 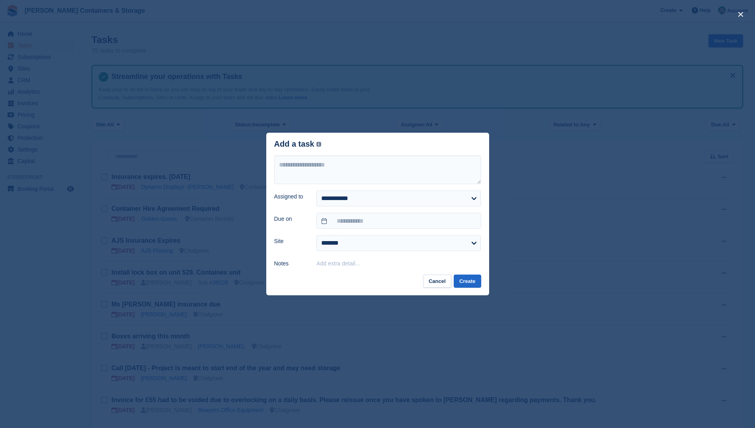 I want to click on label: Assigned to, so click(x=291, y=196).